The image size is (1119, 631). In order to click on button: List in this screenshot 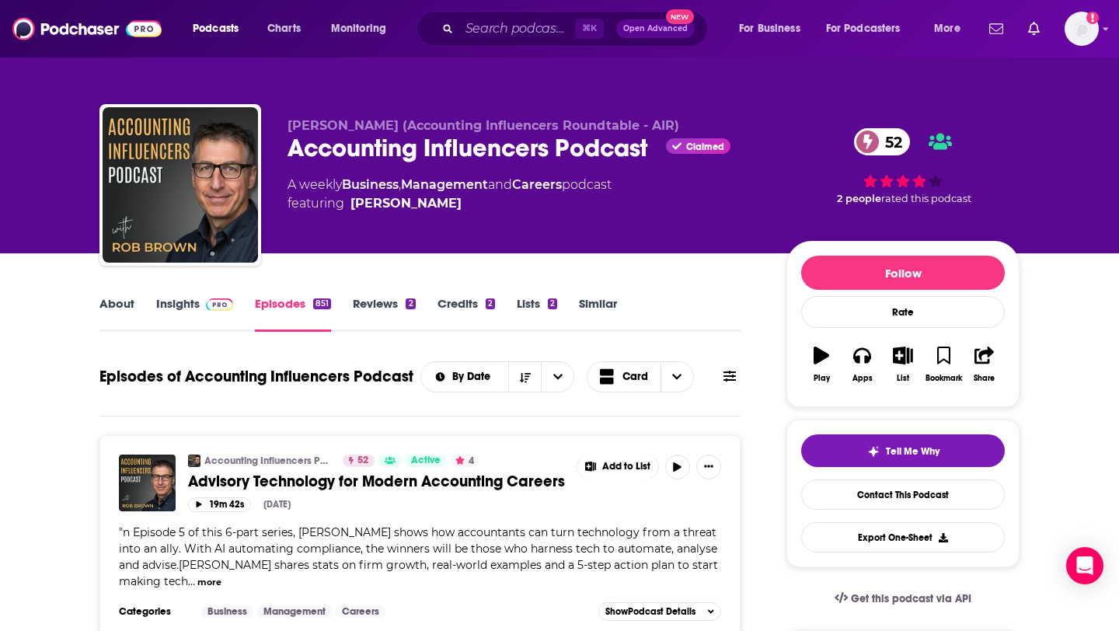, I will do `click(903, 365)`.